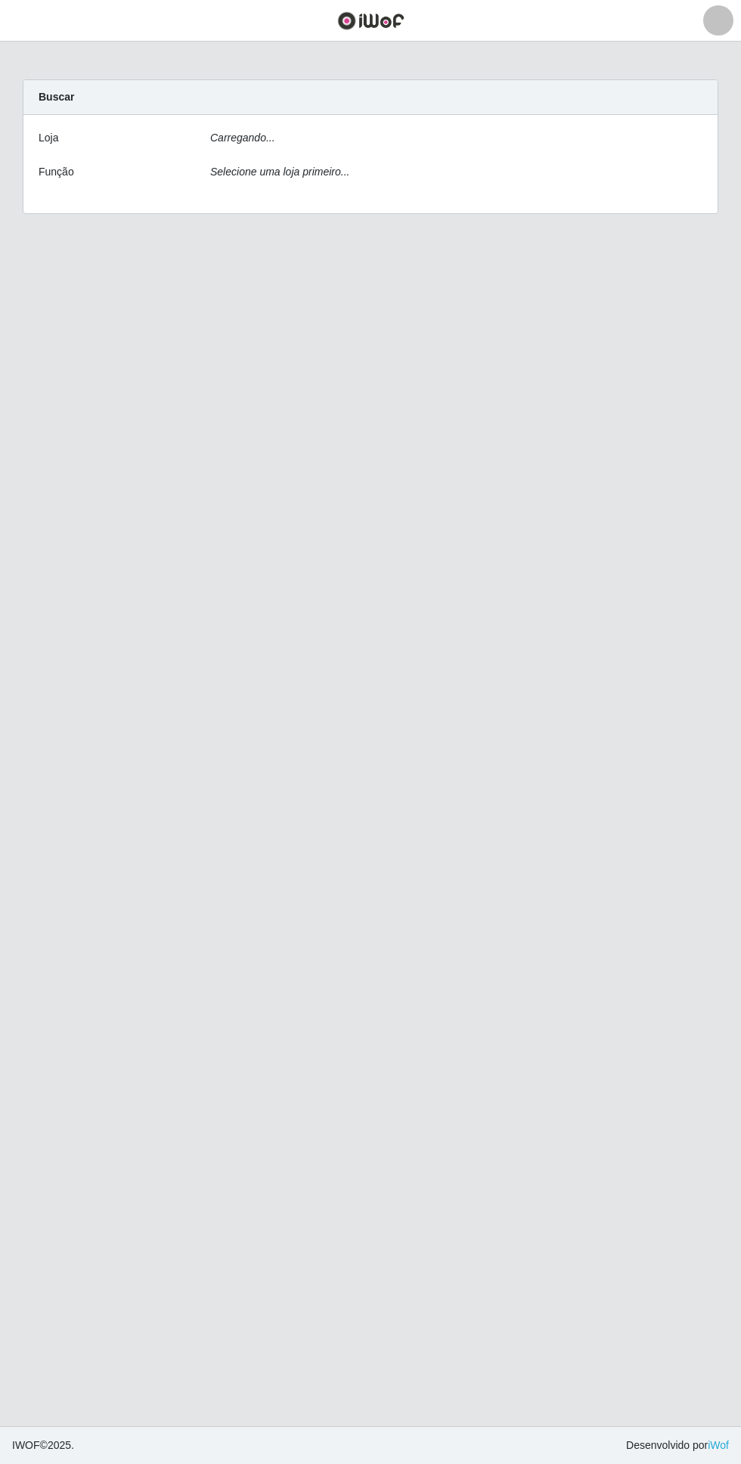 The height and width of the screenshot is (1464, 741). What do you see at coordinates (719, 1446) in the screenshot?
I see `a: iWof` at bounding box center [719, 1446].